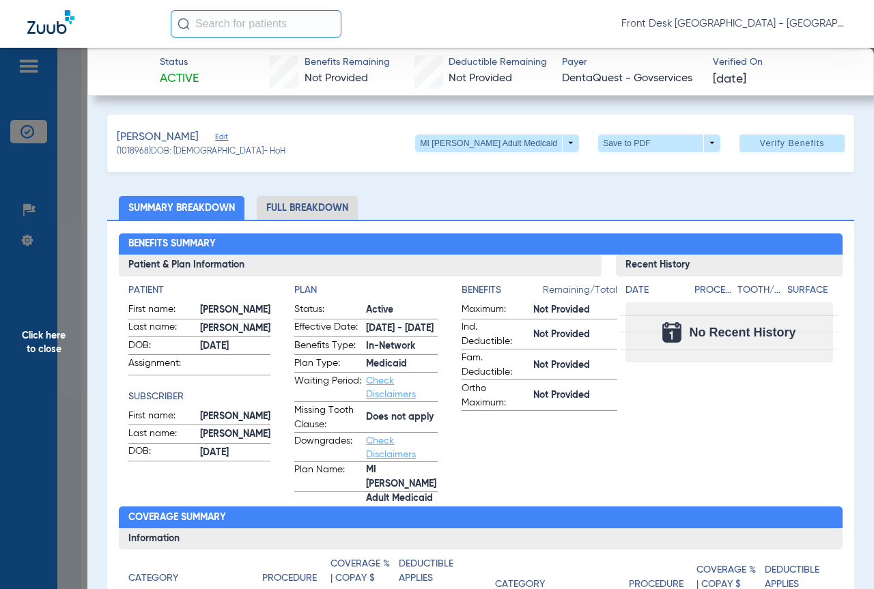 The width and height of the screenshot is (874, 589). What do you see at coordinates (672, 333) in the screenshot?
I see `img: Calendar` at bounding box center [672, 333].